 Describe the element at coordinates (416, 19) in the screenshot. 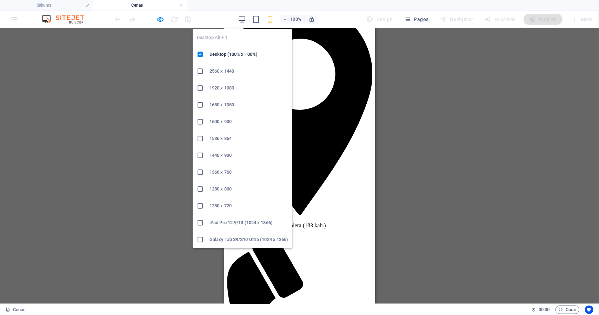

I see `span: Pages` at that location.